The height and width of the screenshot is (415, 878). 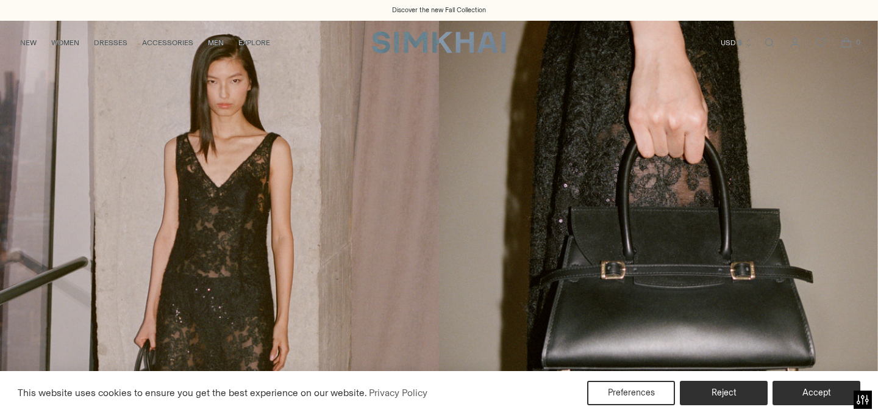 What do you see at coordinates (846, 43) in the screenshot?
I see `a: Open cart modal` at bounding box center [846, 43].